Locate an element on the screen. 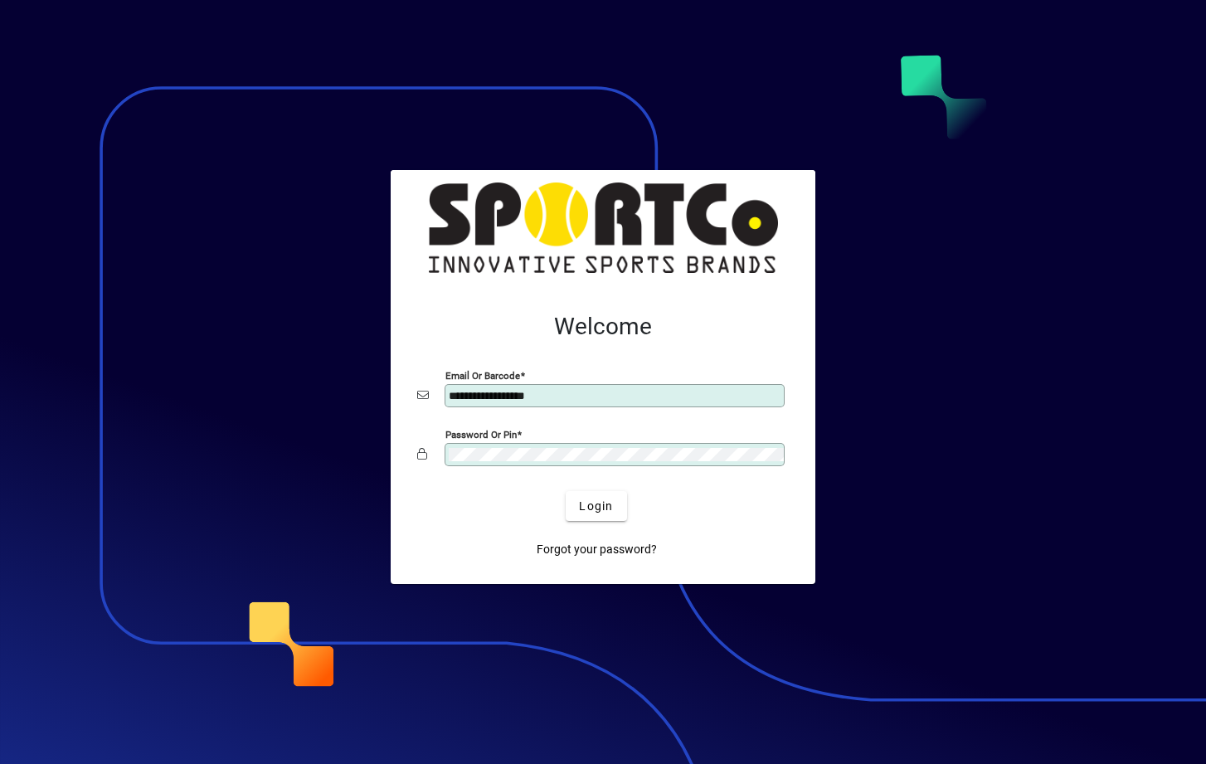 The width and height of the screenshot is (1206, 764). button: Login is located at coordinates (595, 506).